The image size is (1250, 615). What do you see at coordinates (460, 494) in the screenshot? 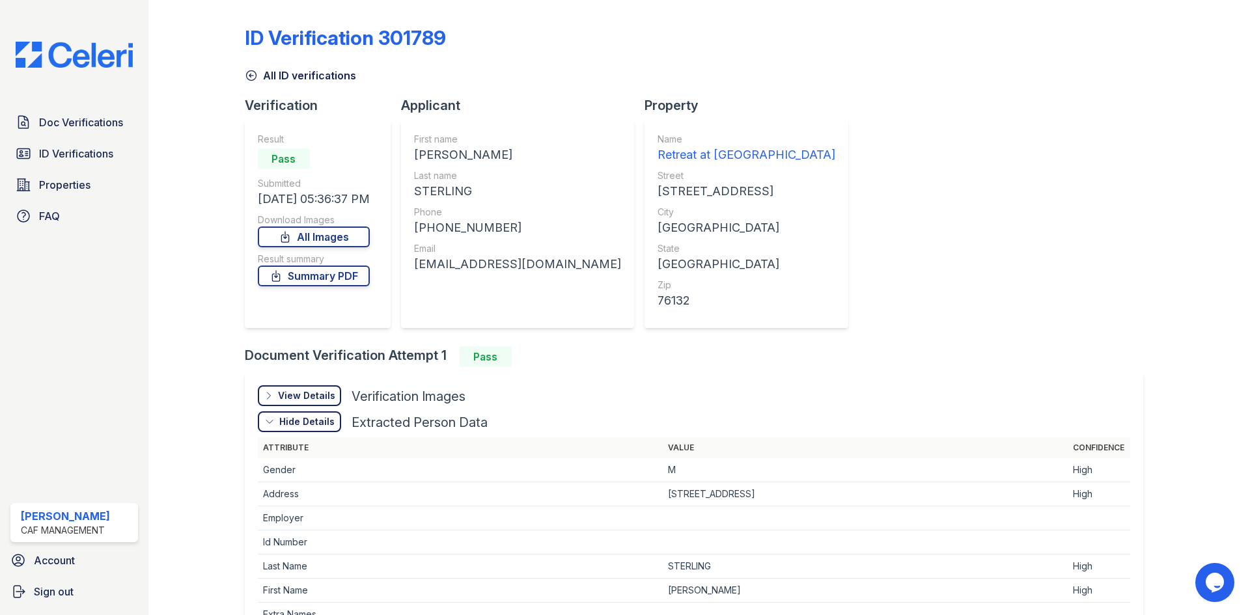
I see `td: Address` at bounding box center [460, 494].